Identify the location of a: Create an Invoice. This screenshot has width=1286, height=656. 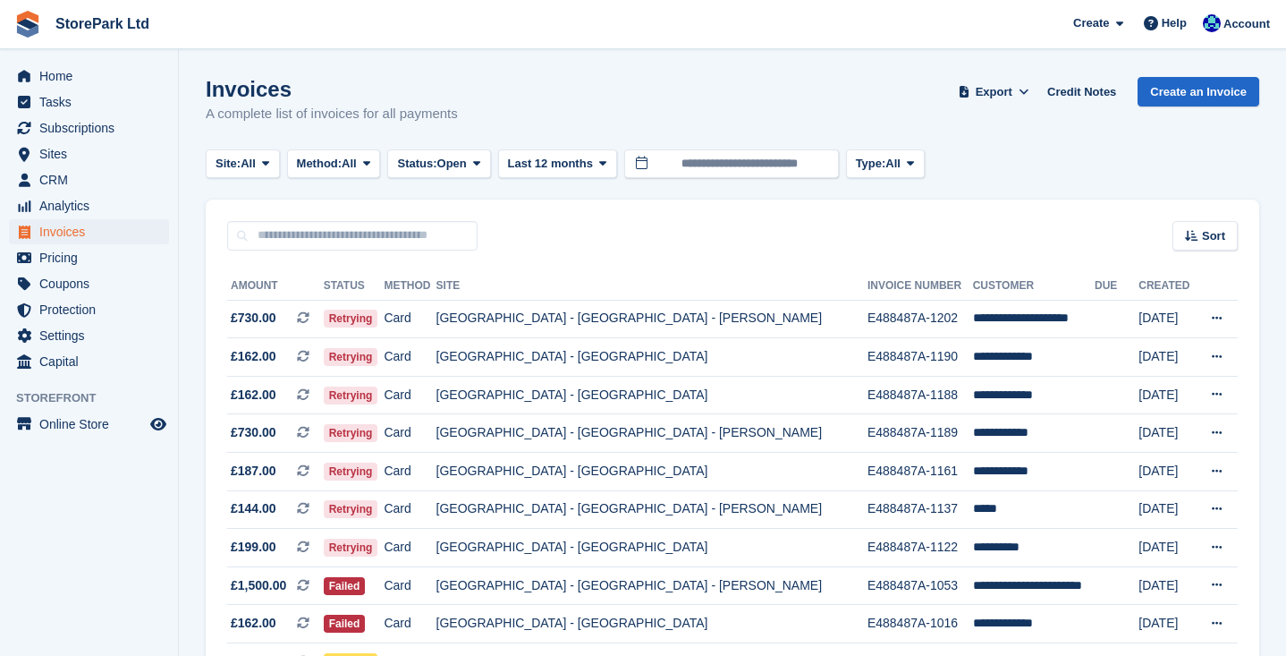
(1199, 91).